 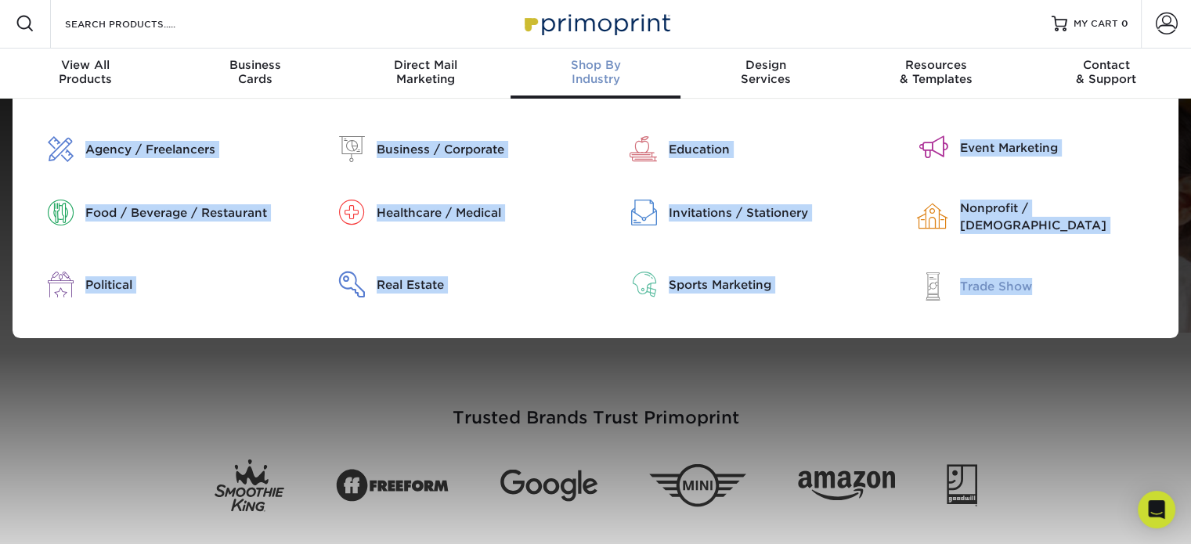 I want to click on a: Real Estate, so click(x=450, y=284).